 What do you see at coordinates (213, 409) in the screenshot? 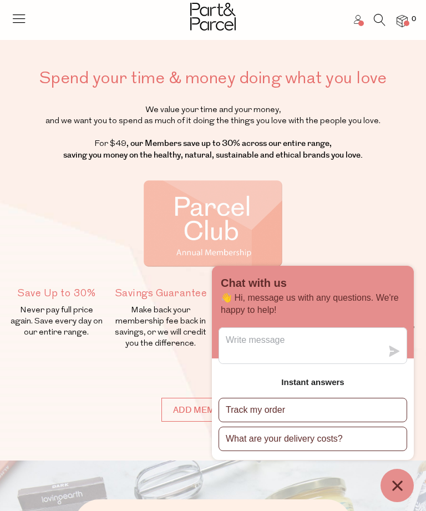
I see `input: Add membership` at bounding box center [213, 409].